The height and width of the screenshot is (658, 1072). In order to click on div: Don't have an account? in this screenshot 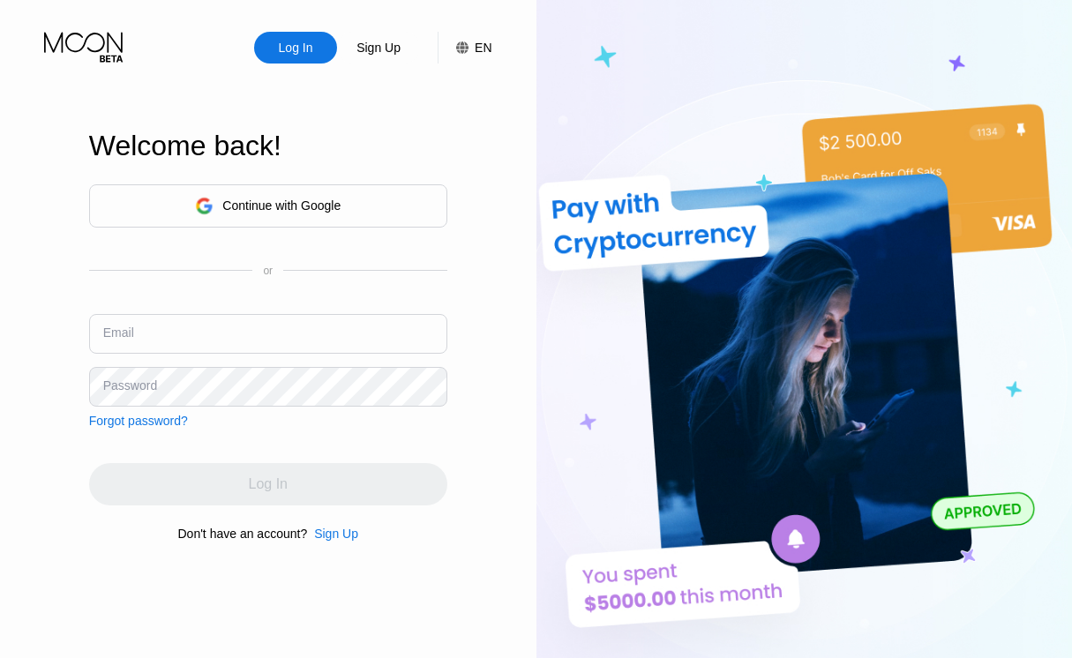, I will do `click(243, 534)`.